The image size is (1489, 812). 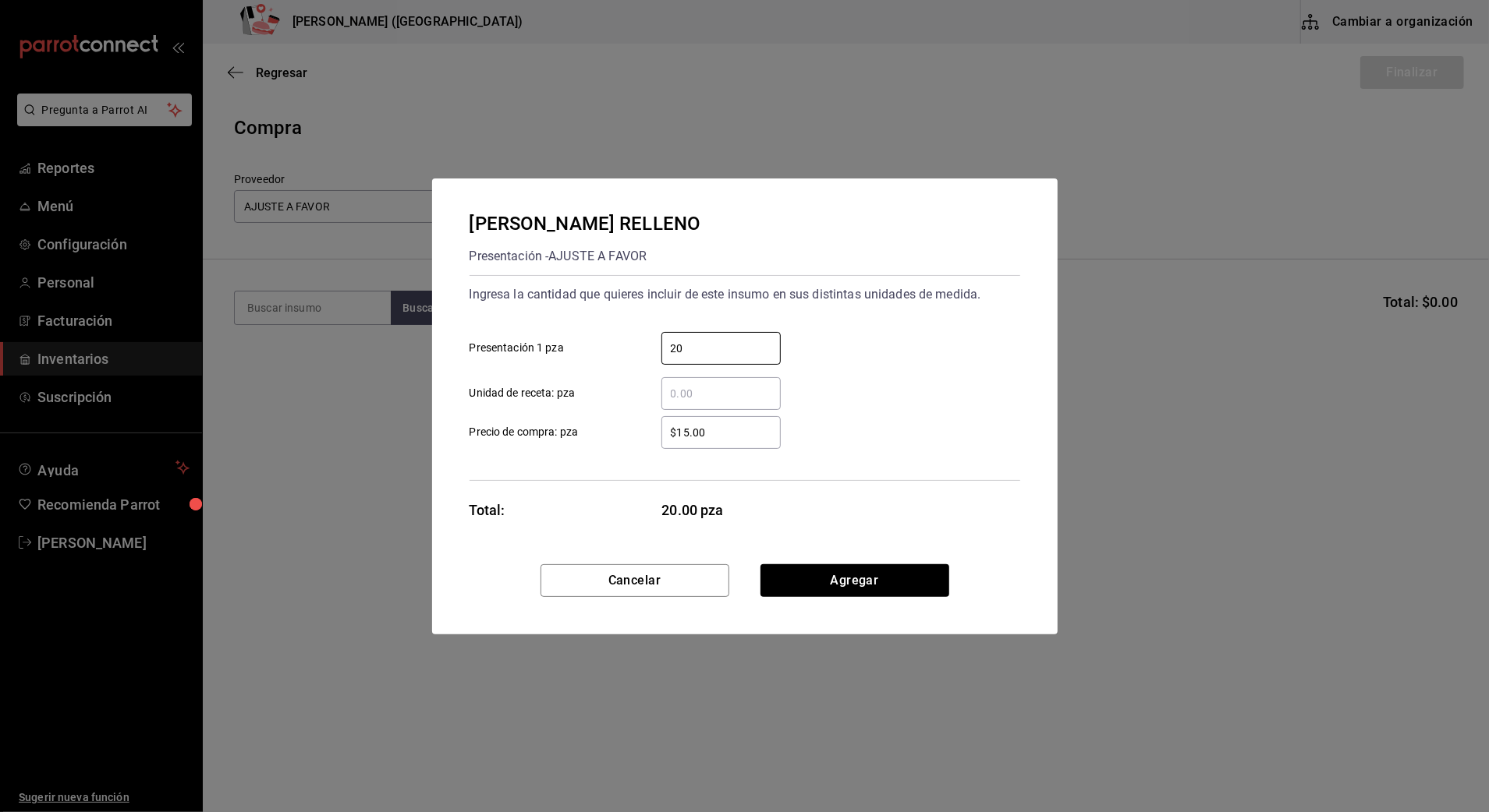 What do you see at coordinates (635, 581) in the screenshot?
I see `button: Cancelar` at bounding box center [635, 581].